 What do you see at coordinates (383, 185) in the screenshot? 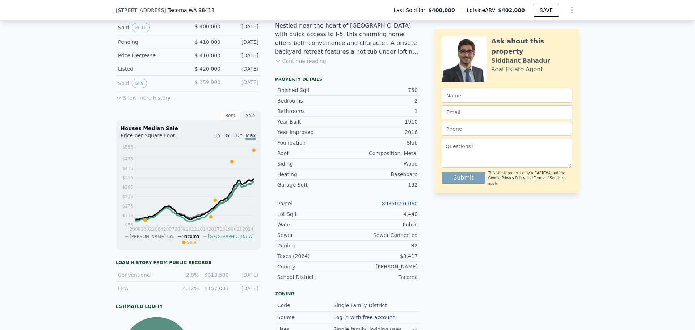
I see `div: 192` at bounding box center [383, 185].